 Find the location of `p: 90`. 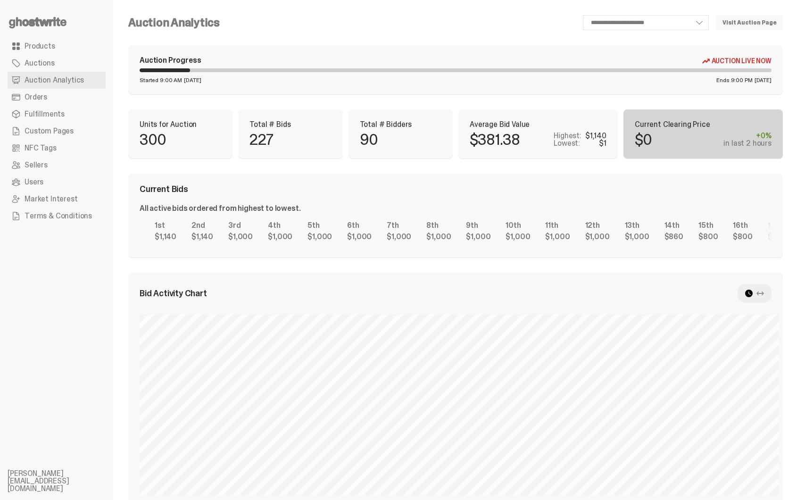

p: 90 is located at coordinates (369, 140).